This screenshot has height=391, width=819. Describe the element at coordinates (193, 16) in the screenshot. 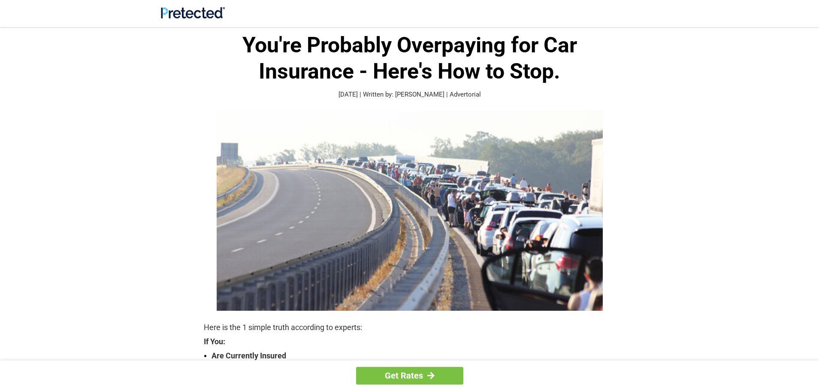

I see `a: Site Logo` at that location.